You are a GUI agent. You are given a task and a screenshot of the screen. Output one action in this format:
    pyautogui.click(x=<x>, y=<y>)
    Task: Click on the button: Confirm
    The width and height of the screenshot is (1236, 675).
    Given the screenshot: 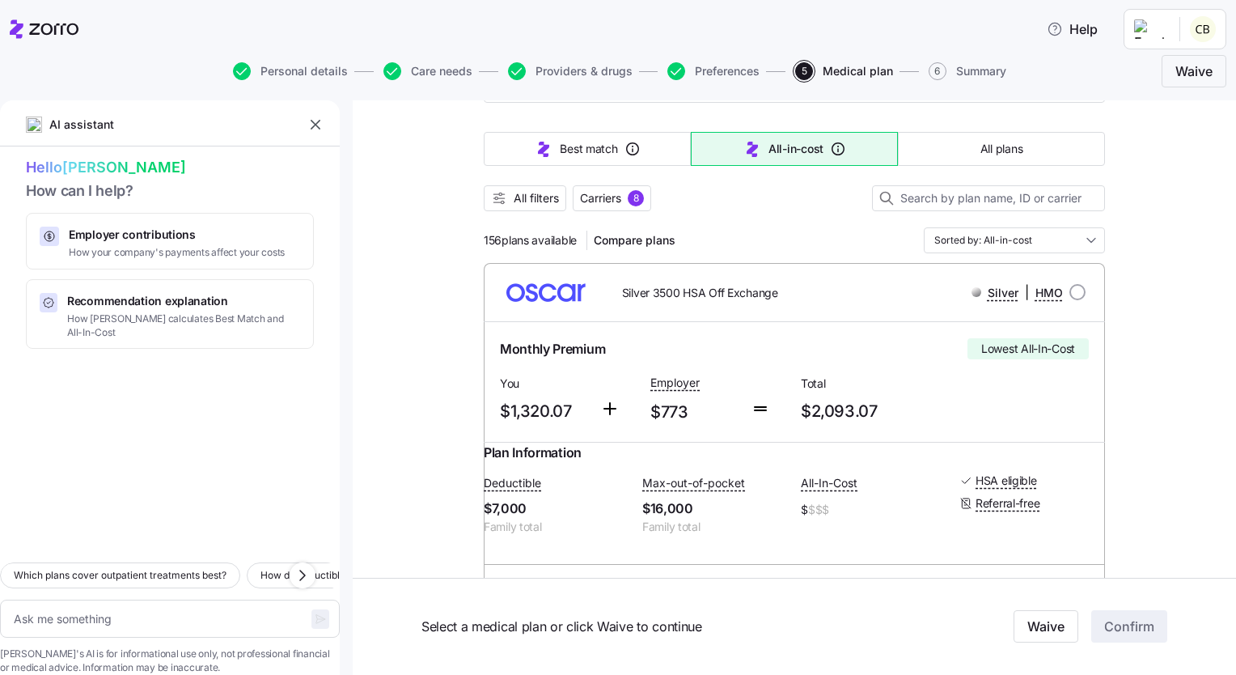 What is the action you would take?
    pyautogui.click(x=1129, y=627)
    